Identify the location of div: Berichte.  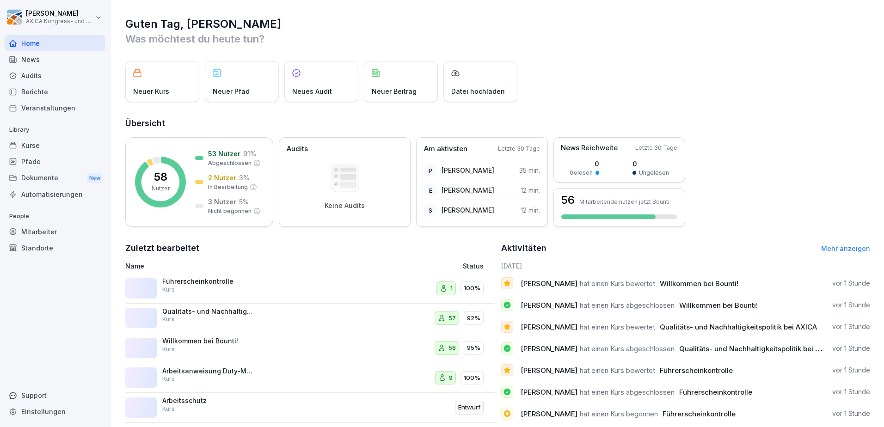
(55, 92).